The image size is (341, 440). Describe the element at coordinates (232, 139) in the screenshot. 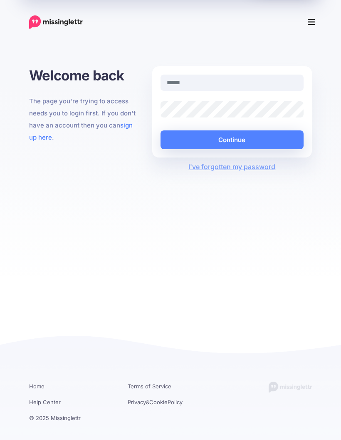

I see `button: Continue` at that location.